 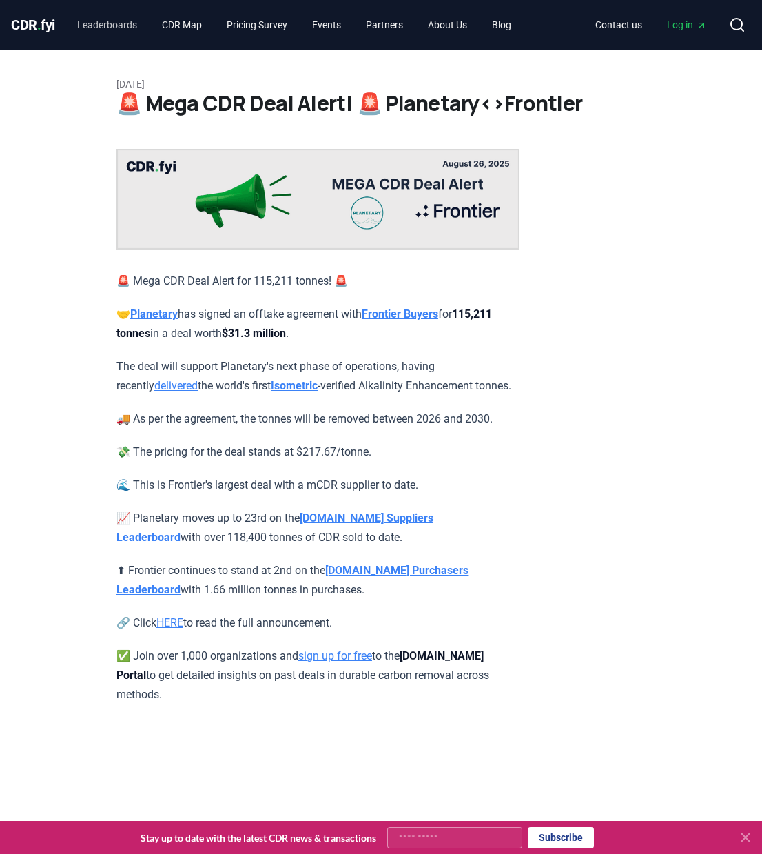 What do you see at coordinates (154, 314) in the screenshot?
I see `a: Planetary` at bounding box center [154, 314].